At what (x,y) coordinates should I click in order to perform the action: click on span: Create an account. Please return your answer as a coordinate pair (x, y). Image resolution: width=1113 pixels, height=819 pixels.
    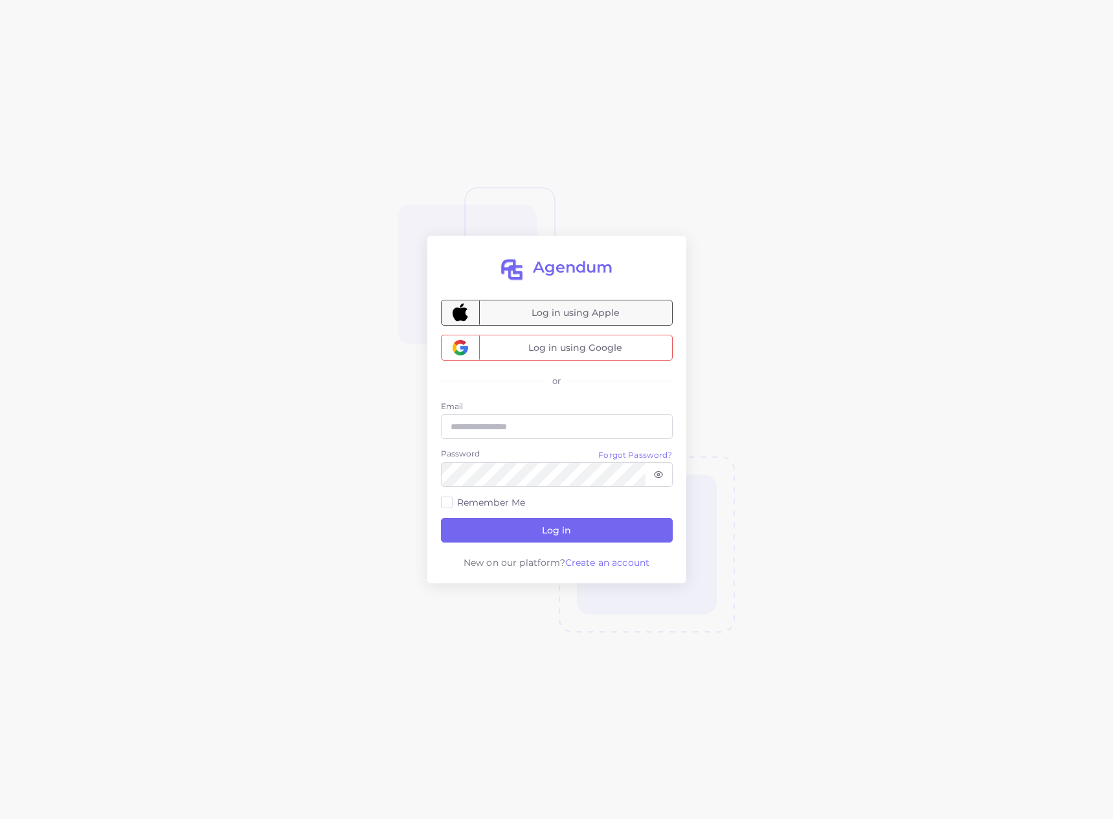
    Looking at the image, I should click on (607, 563).